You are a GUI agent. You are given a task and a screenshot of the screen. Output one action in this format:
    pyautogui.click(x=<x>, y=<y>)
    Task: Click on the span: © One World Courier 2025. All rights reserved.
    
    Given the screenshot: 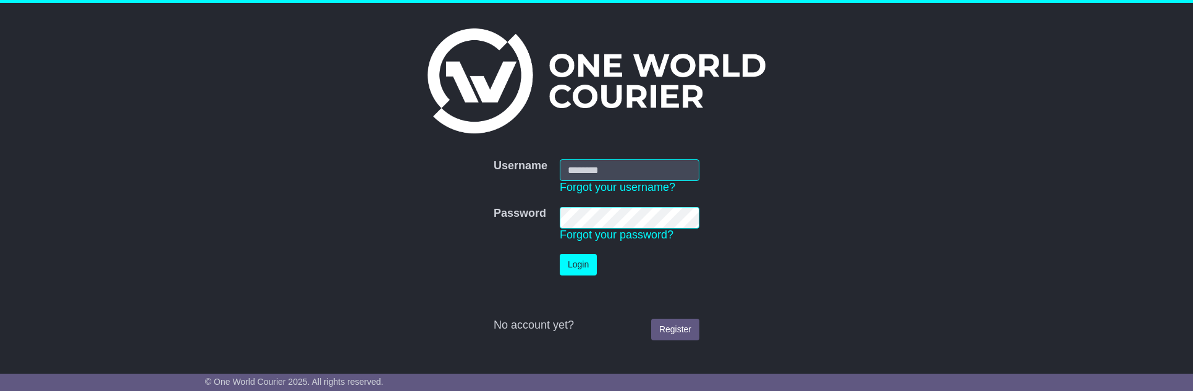 What is the action you would take?
    pyautogui.click(x=294, y=382)
    